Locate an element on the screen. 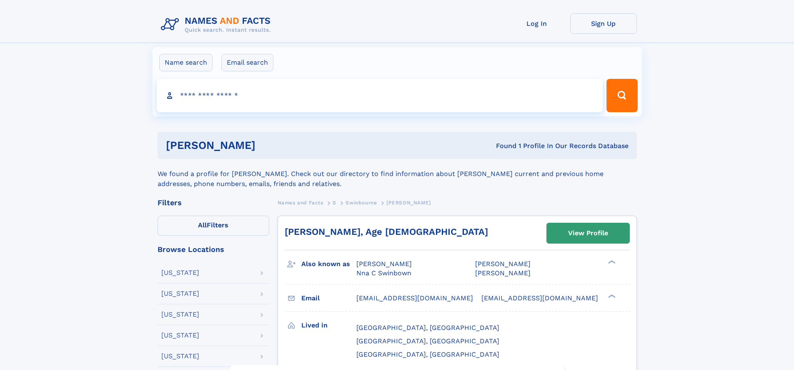 This screenshot has width=794, height=370. label: Filters is located at coordinates (213, 226).